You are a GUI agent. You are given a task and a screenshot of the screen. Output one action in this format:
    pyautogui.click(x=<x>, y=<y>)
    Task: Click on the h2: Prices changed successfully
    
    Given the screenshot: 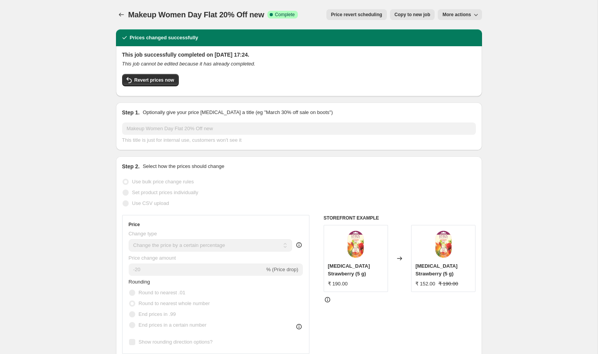 What is the action you would take?
    pyautogui.click(x=164, y=38)
    